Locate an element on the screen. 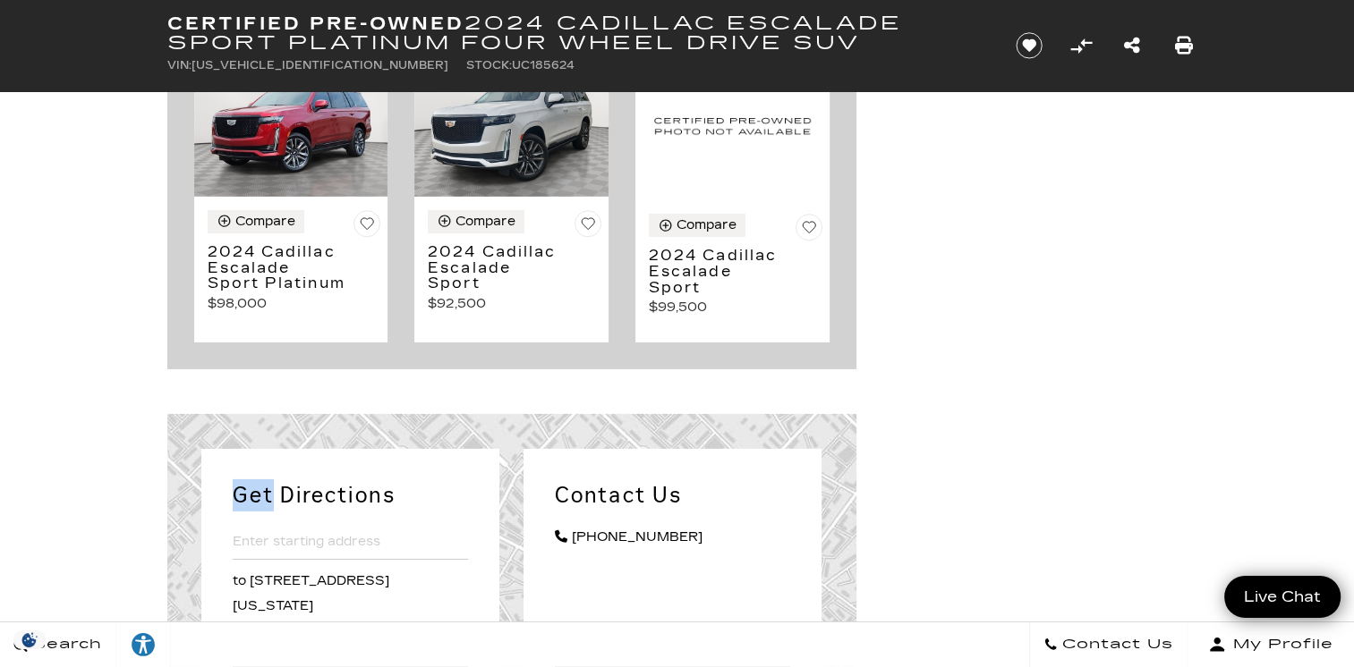 This screenshot has width=1354, height=667. section: Click to Open Cookie Consent Modal is located at coordinates (30, 640).